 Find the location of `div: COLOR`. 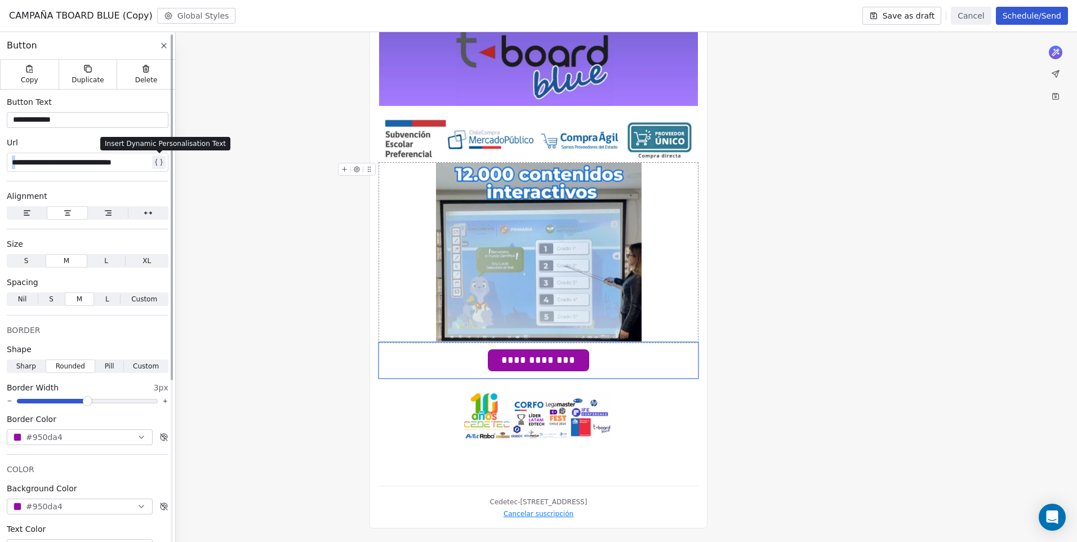

div: COLOR is located at coordinates (87, 469).